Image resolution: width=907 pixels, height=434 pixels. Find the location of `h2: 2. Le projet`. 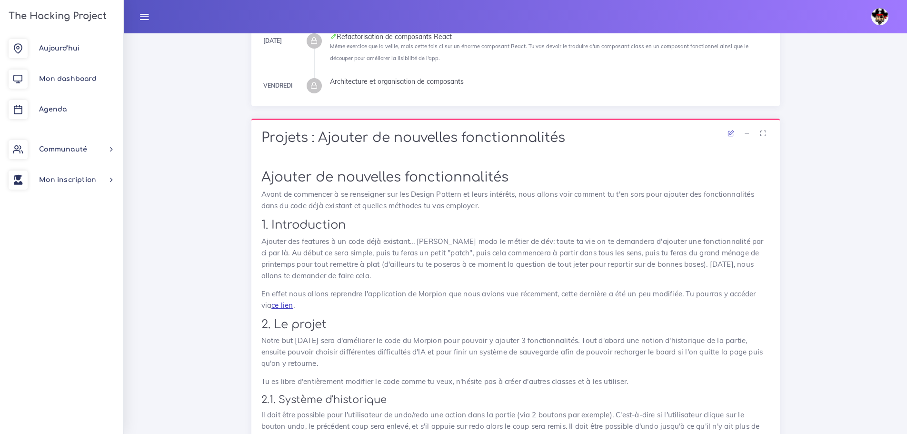

h2: 2. Le projet is located at coordinates (516, 324).